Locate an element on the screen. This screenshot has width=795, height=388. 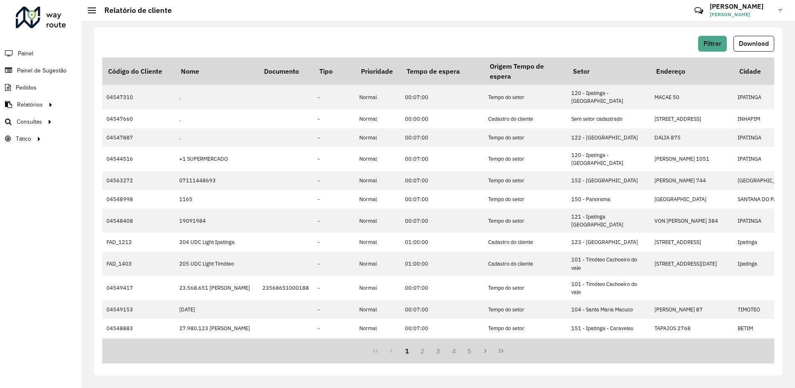
button: 5 is located at coordinates (470, 351).